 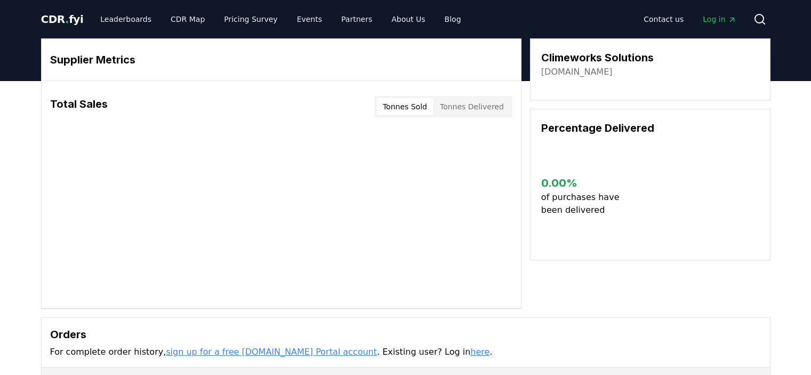 What do you see at coordinates (62, 19) in the screenshot?
I see `span: CDR fyi` at bounding box center [62, 19].